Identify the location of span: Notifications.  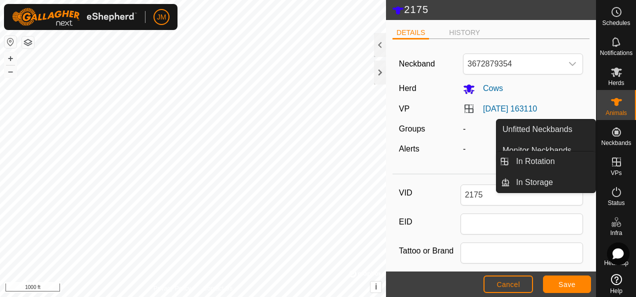
(616, 53).